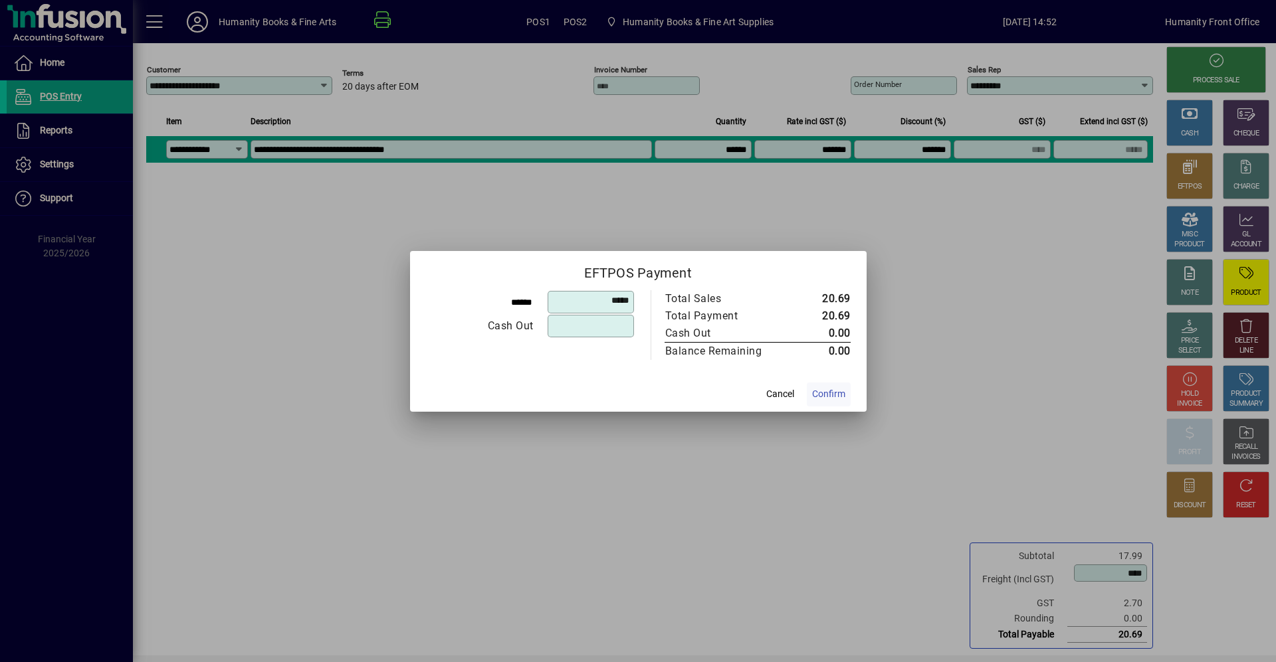 Image resolution: width=1276 pixels, height=662 pixels. Describe the element at coordinates (727, 299) in the screenshot. I see `td: Total Sales` at that location.